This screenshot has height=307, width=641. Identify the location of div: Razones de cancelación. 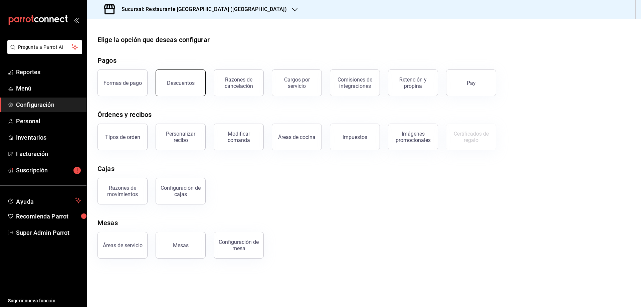
(239, 83).